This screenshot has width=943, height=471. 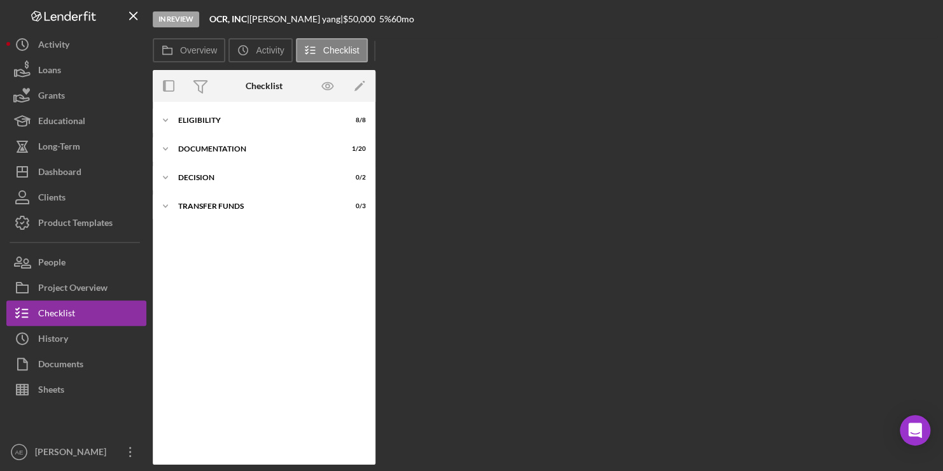 I want to click on a: Sheets, so click(x=76, y=389).